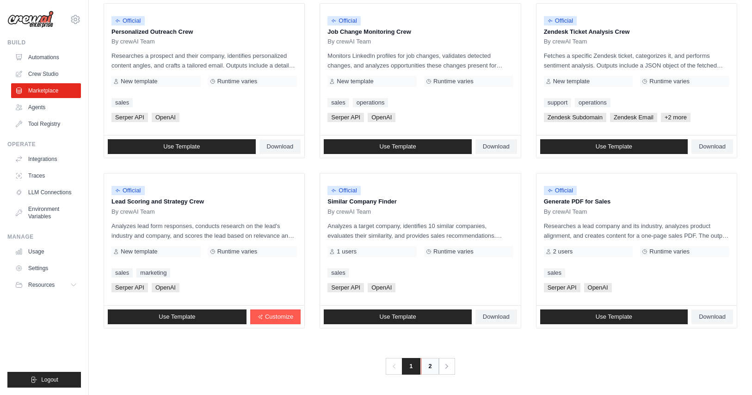 The height and width of the screenshot is (395, 752). Describe the element at coordinates (411, 366) in the screenshot. I see `span: 1` at that location.